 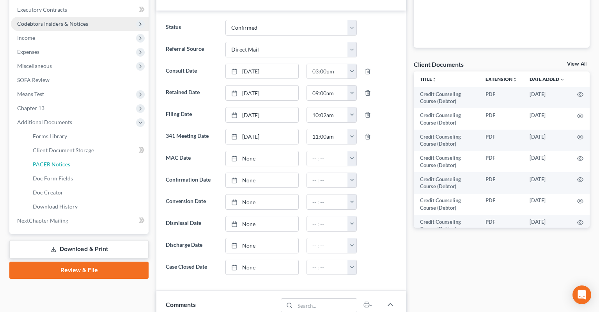 What do you see at coordinates (51, 164) in the screenshot?
I see `span: PACER Notices` at bounding box center [51, 164].